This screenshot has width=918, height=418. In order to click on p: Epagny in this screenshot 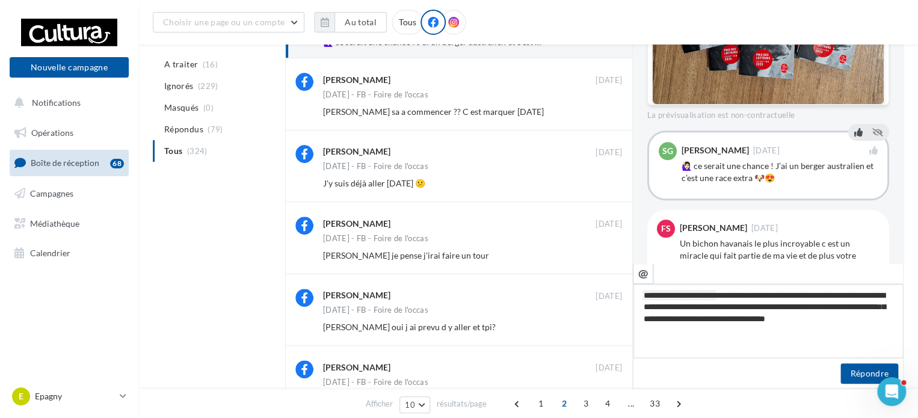, I will do `click(75, 396)`.